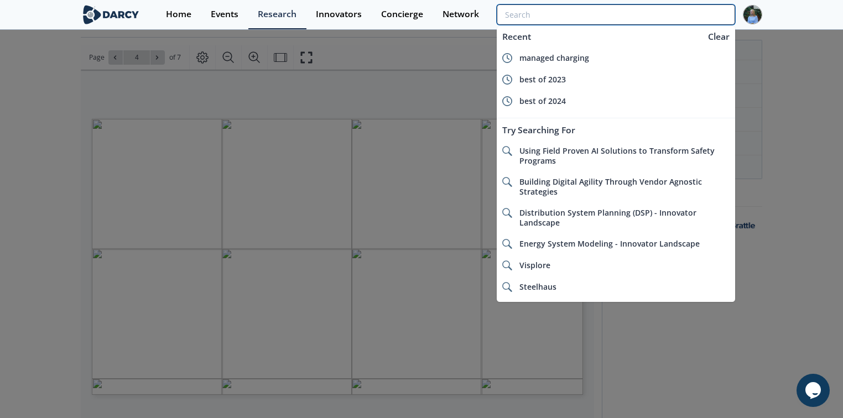  What do you see at coordinates (538, 287) in the screenshot?
I see `span: Steelhaus` at bounding box center [538, 287].